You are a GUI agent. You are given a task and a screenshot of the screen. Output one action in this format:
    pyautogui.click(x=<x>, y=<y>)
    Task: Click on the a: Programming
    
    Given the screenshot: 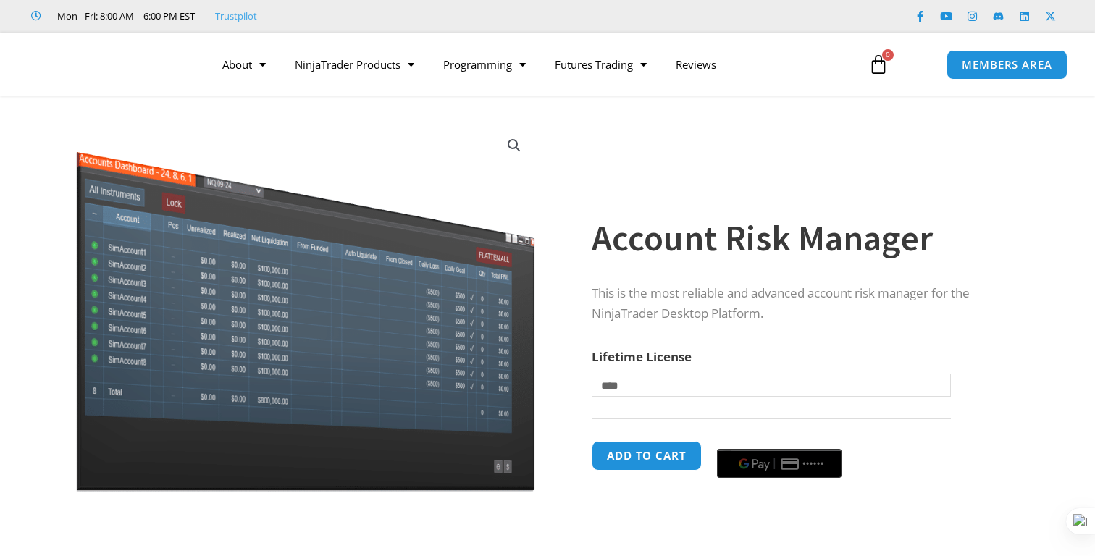 What is the action you would take?
    pyautogui.click(x=484, y=64)
    